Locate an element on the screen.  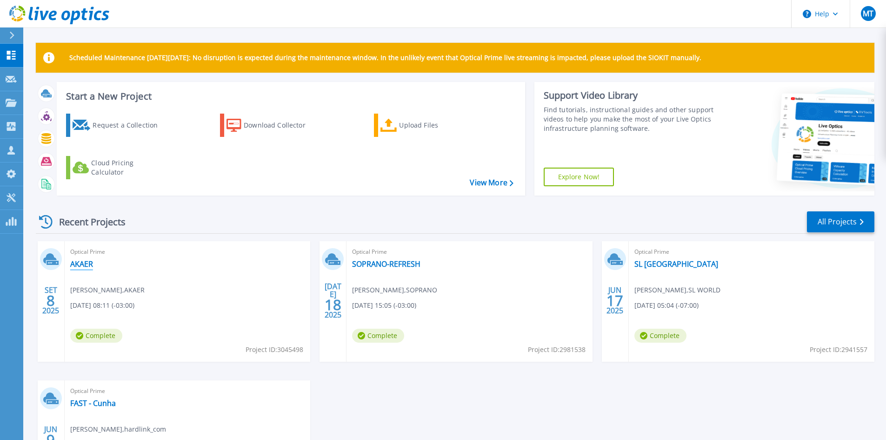
a: FAST - Cunha is located at coordinates (93, 403).